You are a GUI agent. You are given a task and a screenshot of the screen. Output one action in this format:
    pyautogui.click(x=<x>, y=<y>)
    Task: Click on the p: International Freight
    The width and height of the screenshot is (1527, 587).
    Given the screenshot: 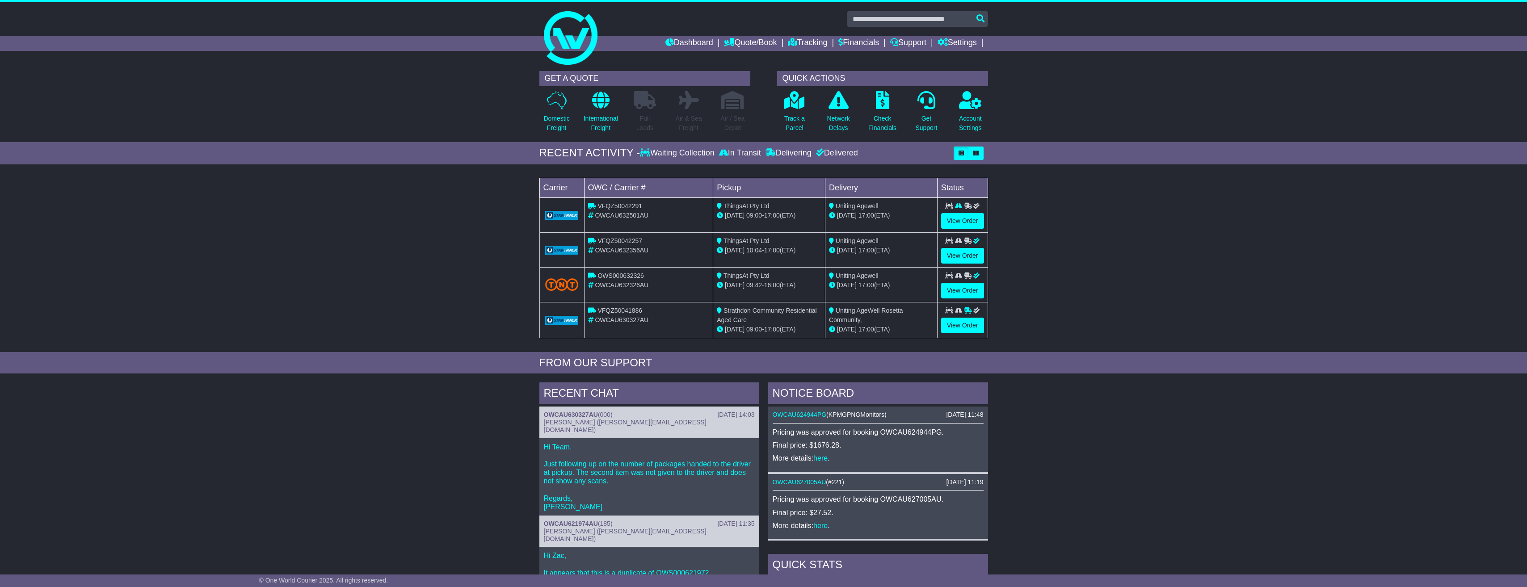 What is the action you would take?
    pyautogui.click(x=601, y=123)
    